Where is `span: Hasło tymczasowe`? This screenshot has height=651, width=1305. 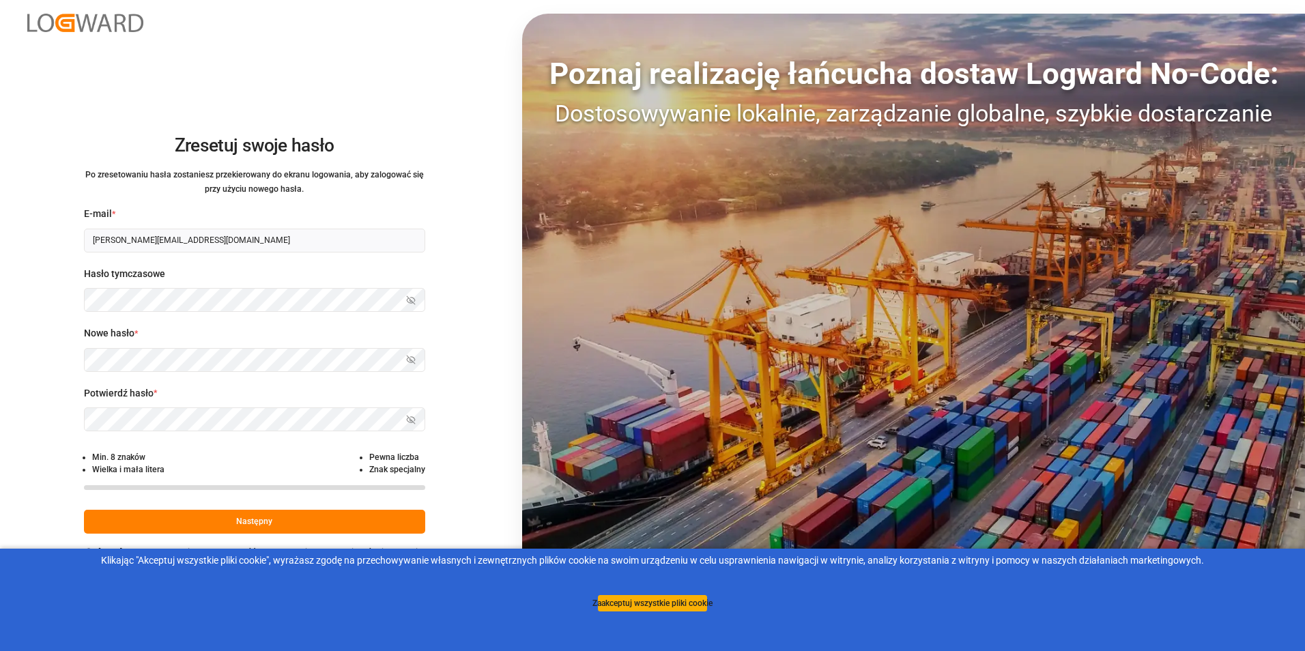
span: Hasło tymczasowe is located at coordinates (124, 274).